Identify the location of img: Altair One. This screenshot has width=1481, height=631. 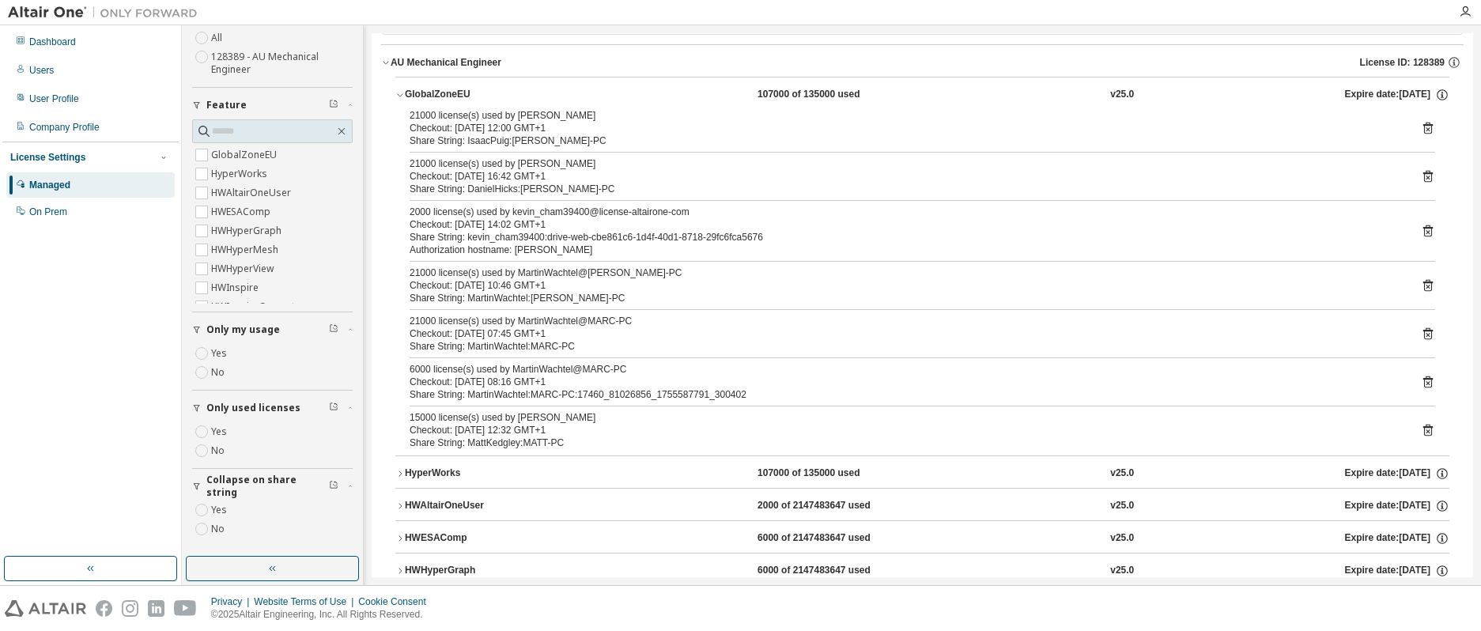
(107, 13).